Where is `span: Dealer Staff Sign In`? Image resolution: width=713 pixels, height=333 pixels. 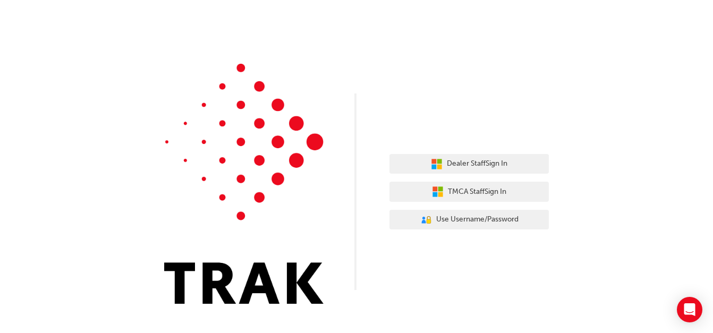
span: Dealer Staff Sign In is located at coordinates (477, 164).